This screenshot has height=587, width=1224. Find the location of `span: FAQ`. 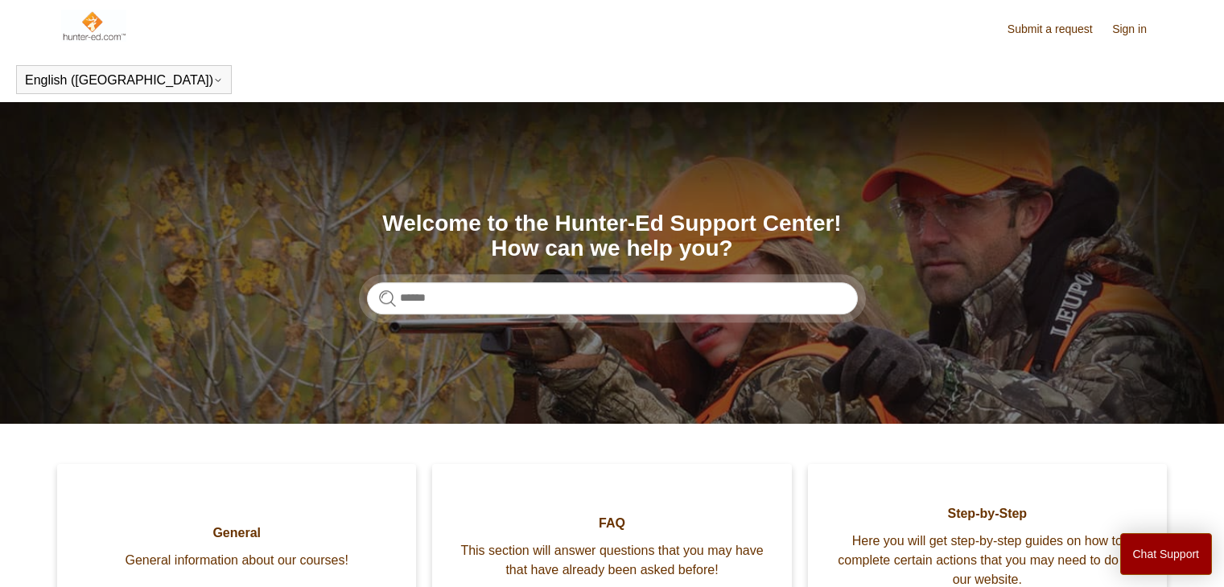

span: FAQ is located at coordinates (612, 524).